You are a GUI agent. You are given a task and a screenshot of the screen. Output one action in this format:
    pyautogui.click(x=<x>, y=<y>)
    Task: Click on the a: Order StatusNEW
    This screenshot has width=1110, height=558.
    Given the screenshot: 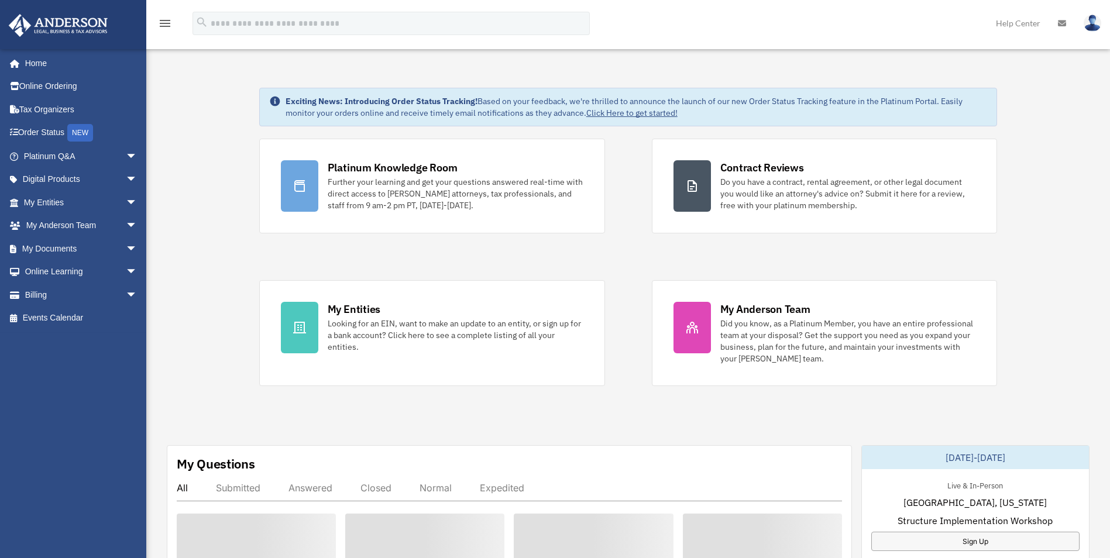 What is the action you would take?
    pyautogui.click(x=81, y=133)
    